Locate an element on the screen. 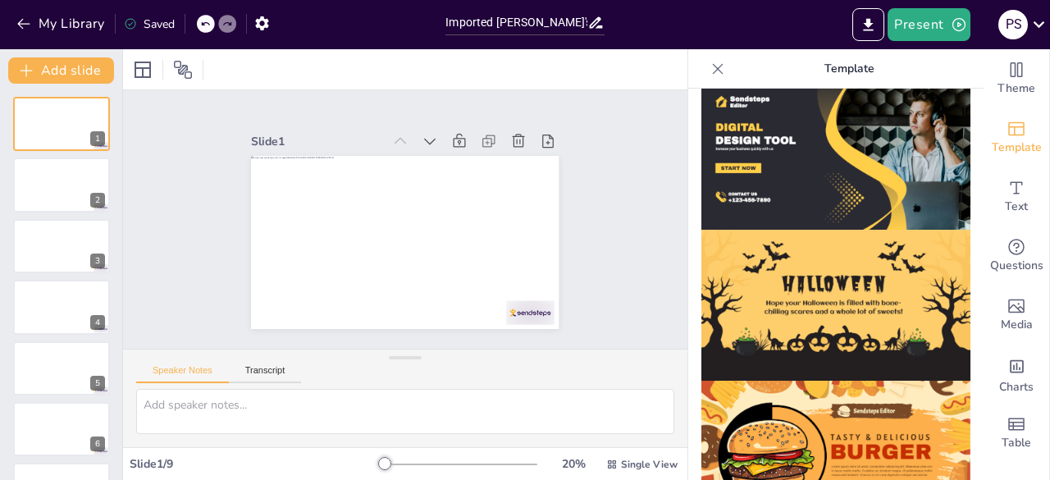 This screenshot has height=480, width=1050. button: My Library is located at coordinates (62, 24).